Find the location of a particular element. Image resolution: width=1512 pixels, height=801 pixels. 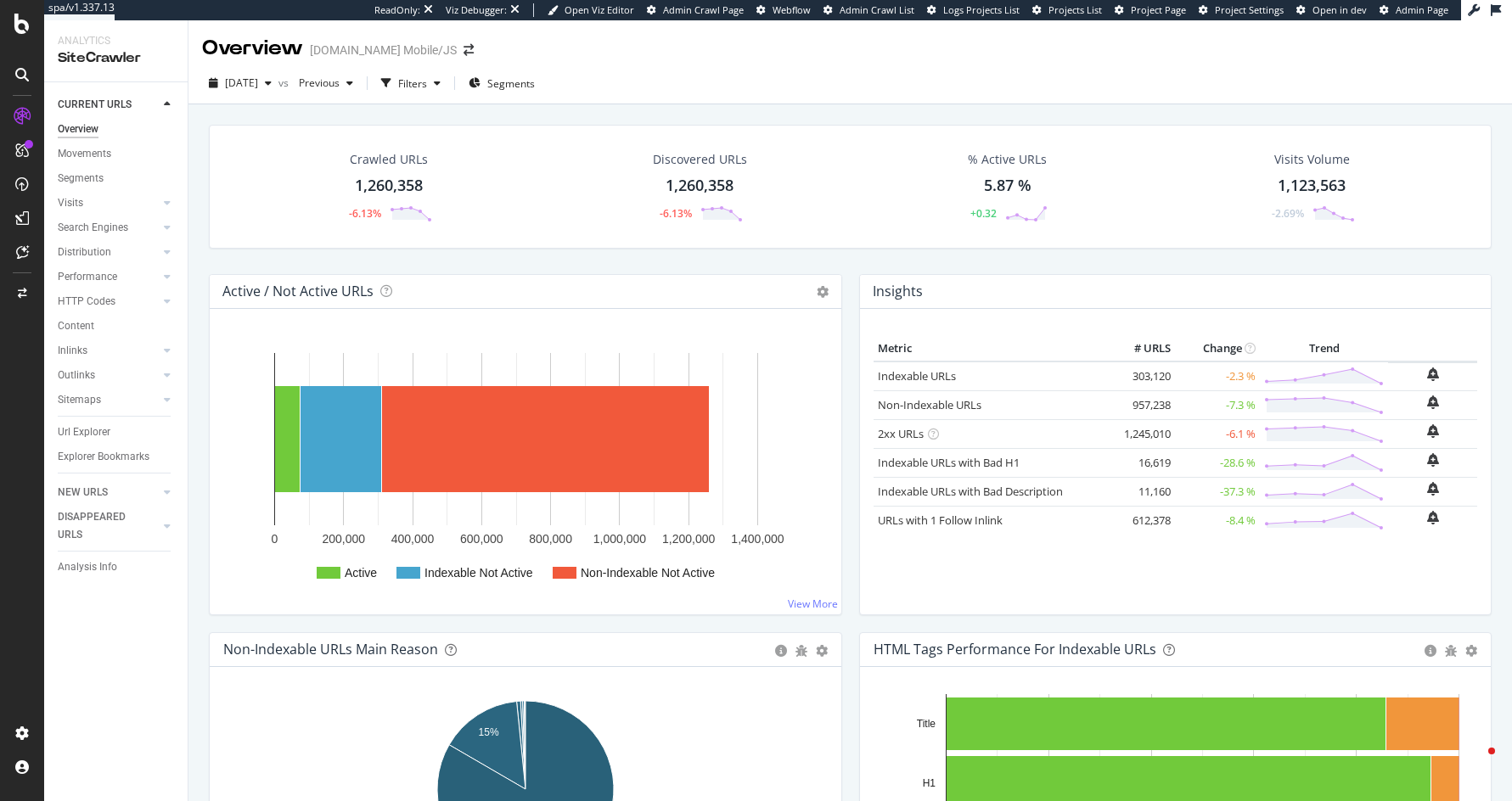

div: Distribution is located at coordinates (84, 252).